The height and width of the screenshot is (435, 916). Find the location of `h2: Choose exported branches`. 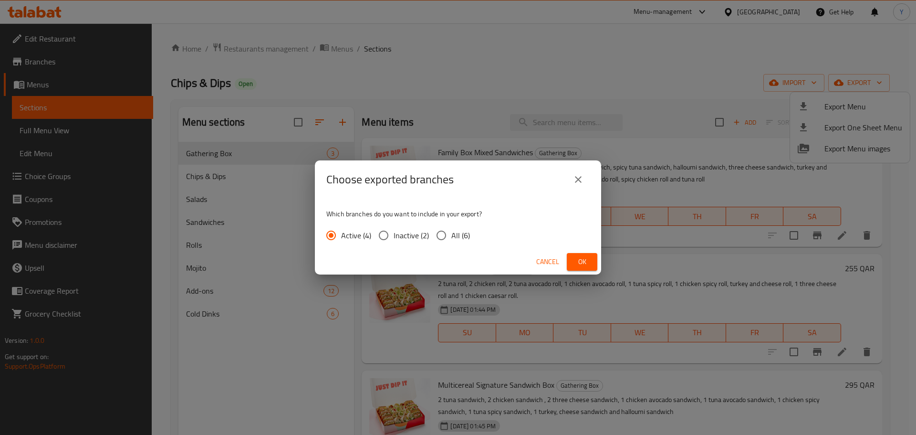

h2: Choose exported branches is located at coordinates (390, 179).